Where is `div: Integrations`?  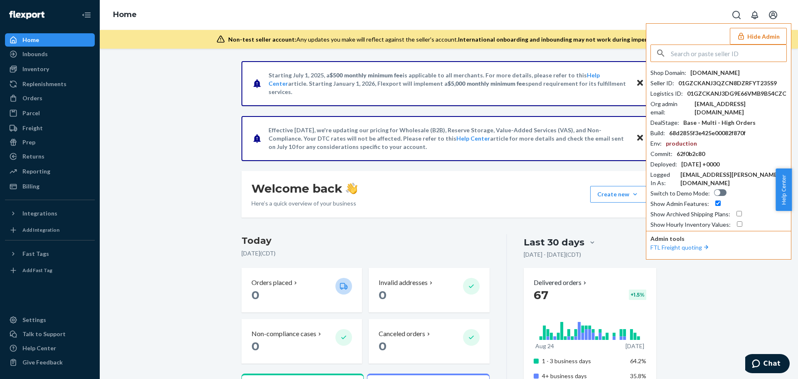 div: Integrations is located at coordinates (40, 213).